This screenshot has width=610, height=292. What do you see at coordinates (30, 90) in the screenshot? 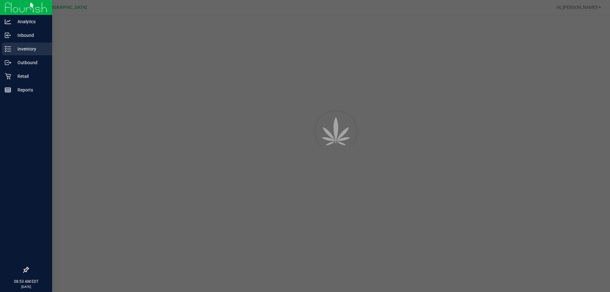
I see `p: Reports` at bounding box center [30, 90].